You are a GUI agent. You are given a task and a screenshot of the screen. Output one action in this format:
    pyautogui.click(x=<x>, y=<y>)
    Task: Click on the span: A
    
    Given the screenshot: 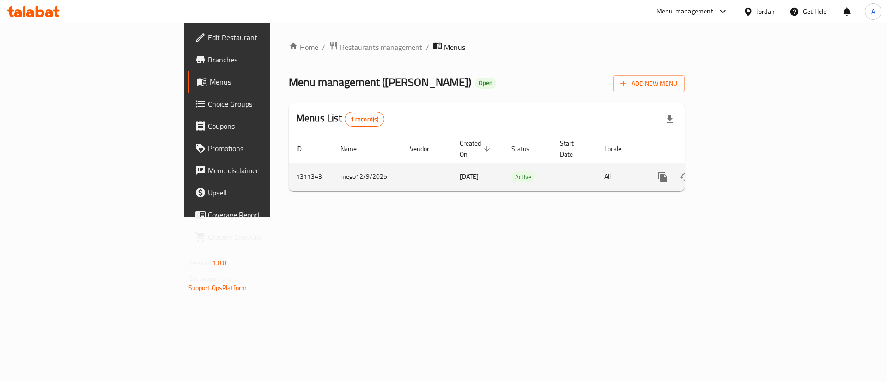 What is the action you would take?
    pyautogui.click(x=873, y=12)
    